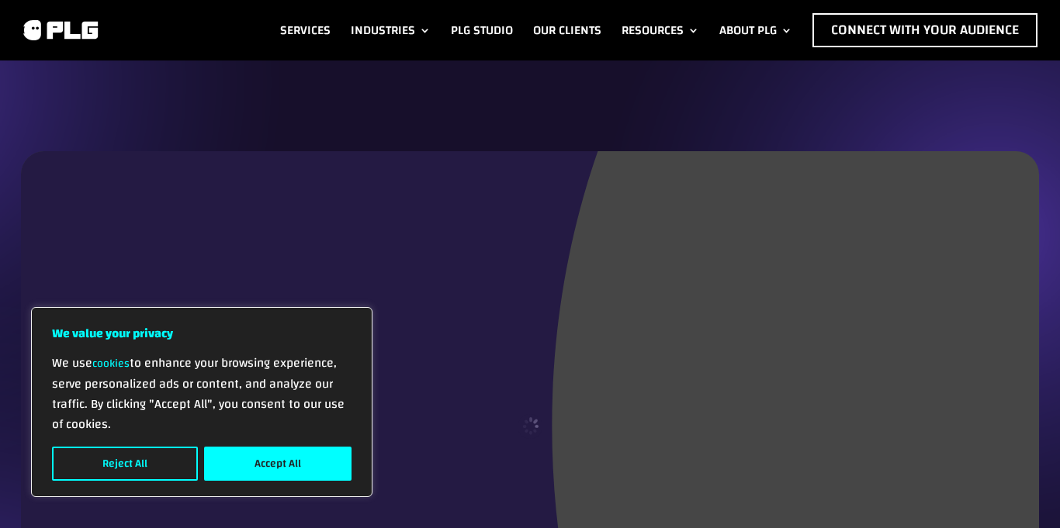  I want to click on a: Connect with Your Audience, so click(925, 30).